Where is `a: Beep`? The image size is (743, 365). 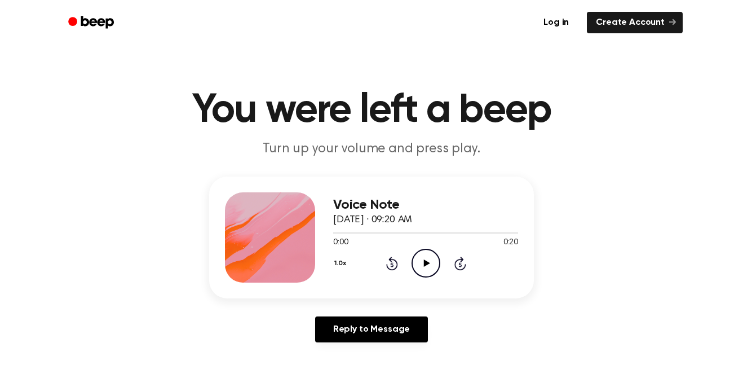
a: Beep is located at coordinates (92, 23).